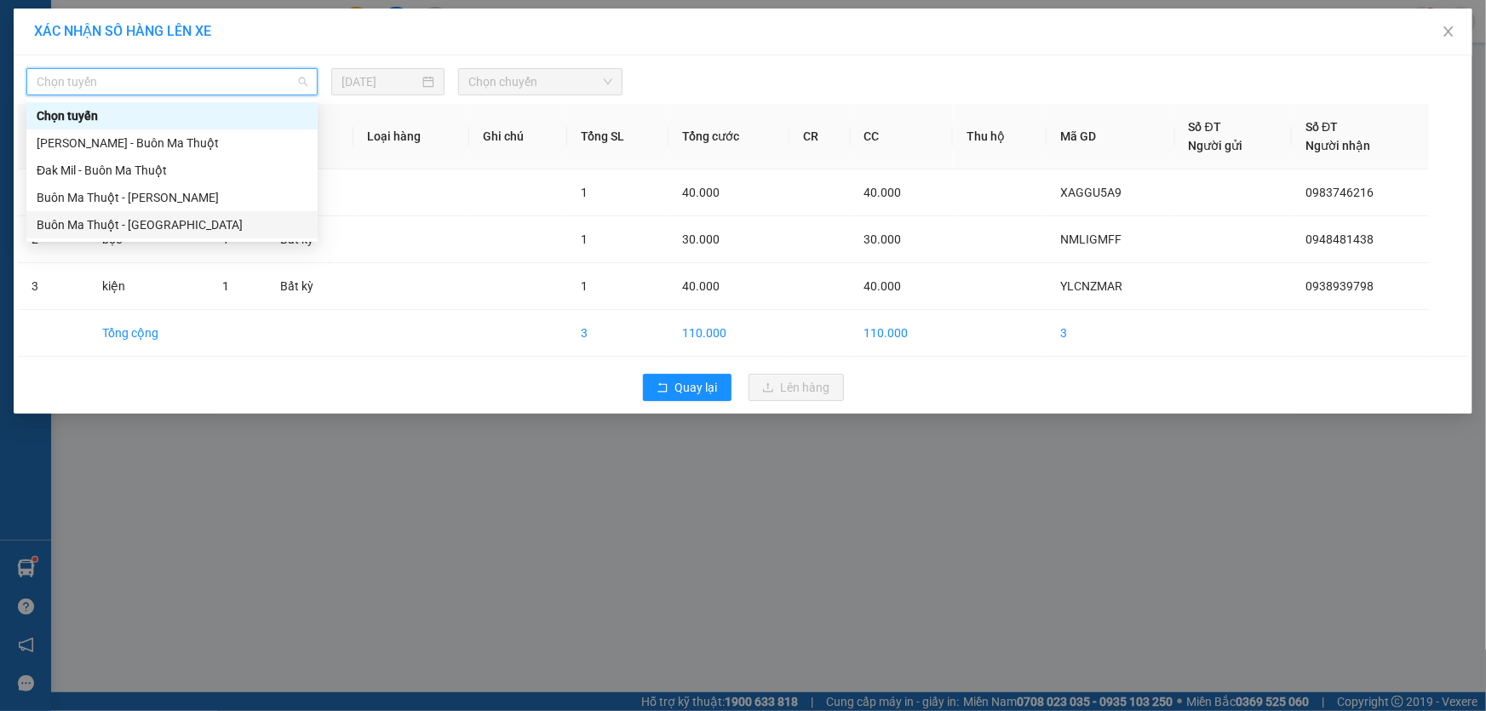  What do you see at coordinates (1339, 286) in the screenshot?
I see `span: 0938939798` at bounding box center [1339, 286].